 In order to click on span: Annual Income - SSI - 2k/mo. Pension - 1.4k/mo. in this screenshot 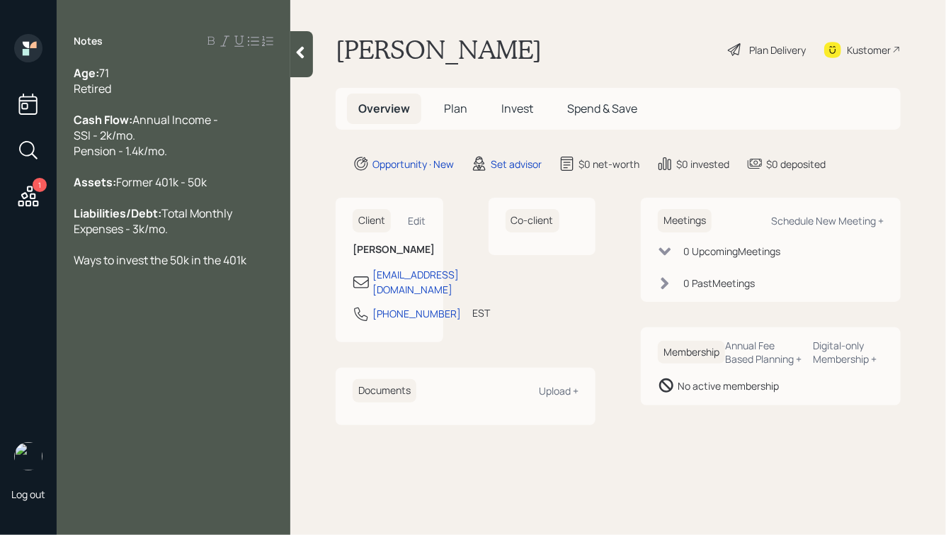, I will do `click(146, 135)`.